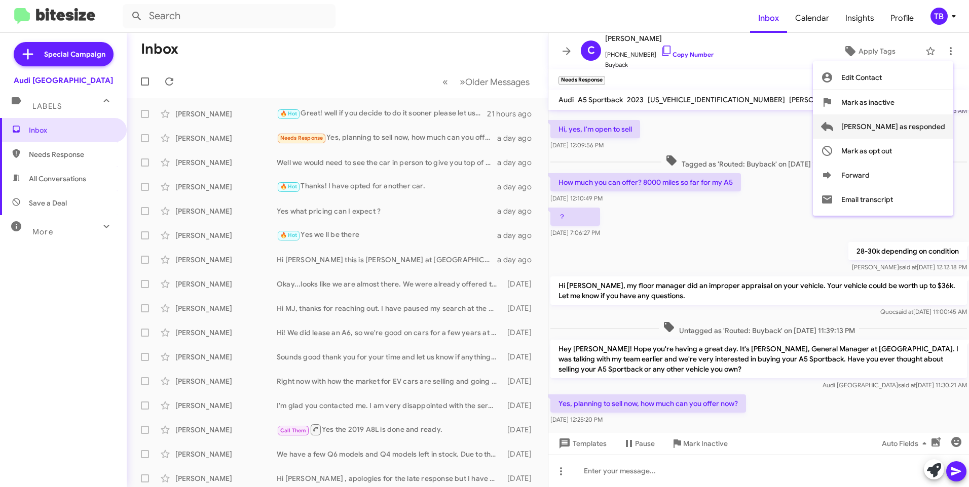 This screenshot has height=487, width=969. I want to click on span: Mark as opt out, so click(866, 151).